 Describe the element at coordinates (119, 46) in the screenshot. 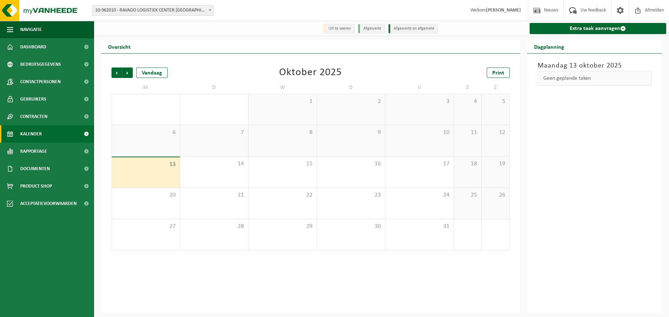

I see `h2: Overzicht` at that location.